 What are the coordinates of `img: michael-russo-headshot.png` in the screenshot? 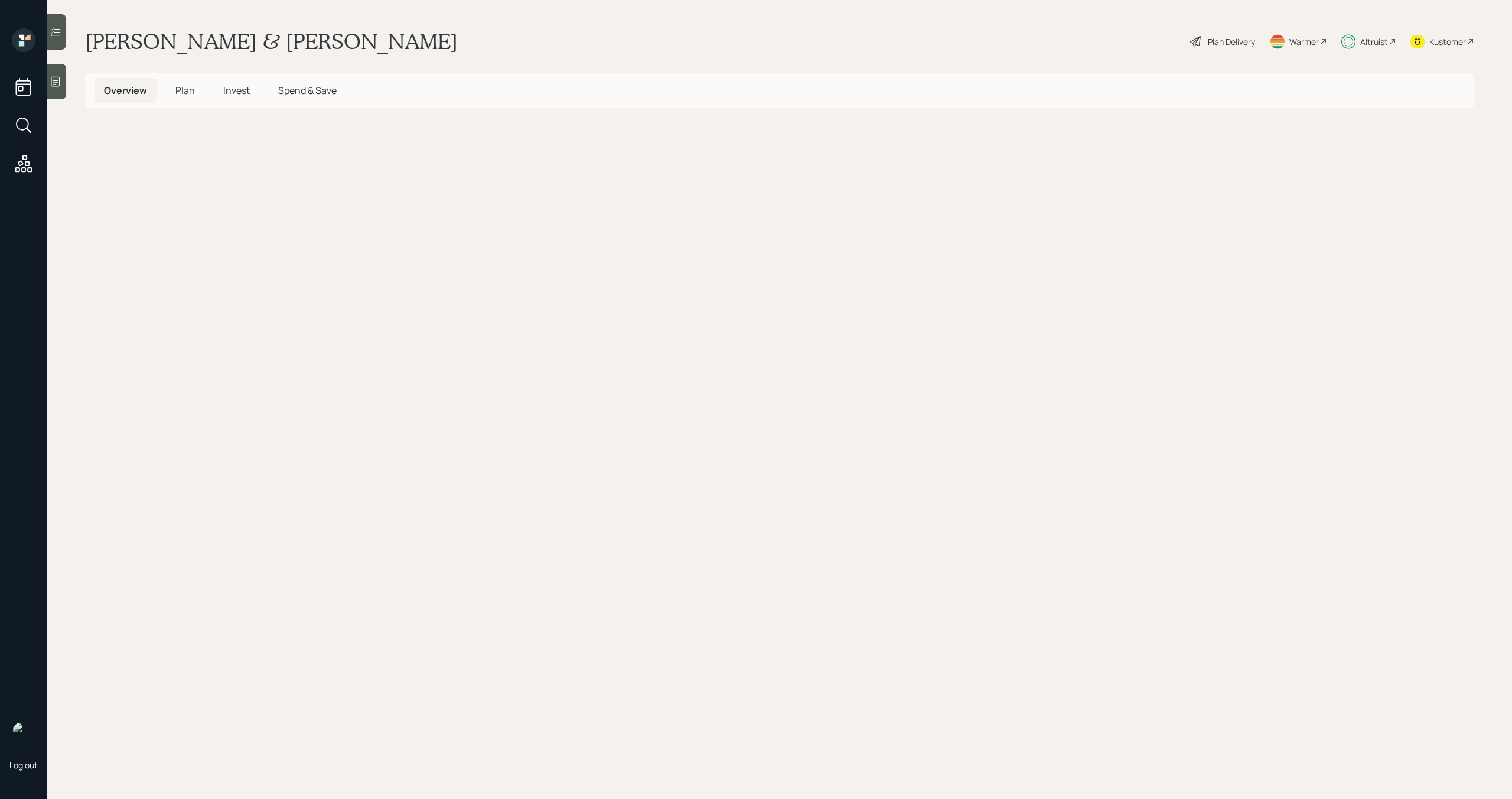 It's located at (24, 733).